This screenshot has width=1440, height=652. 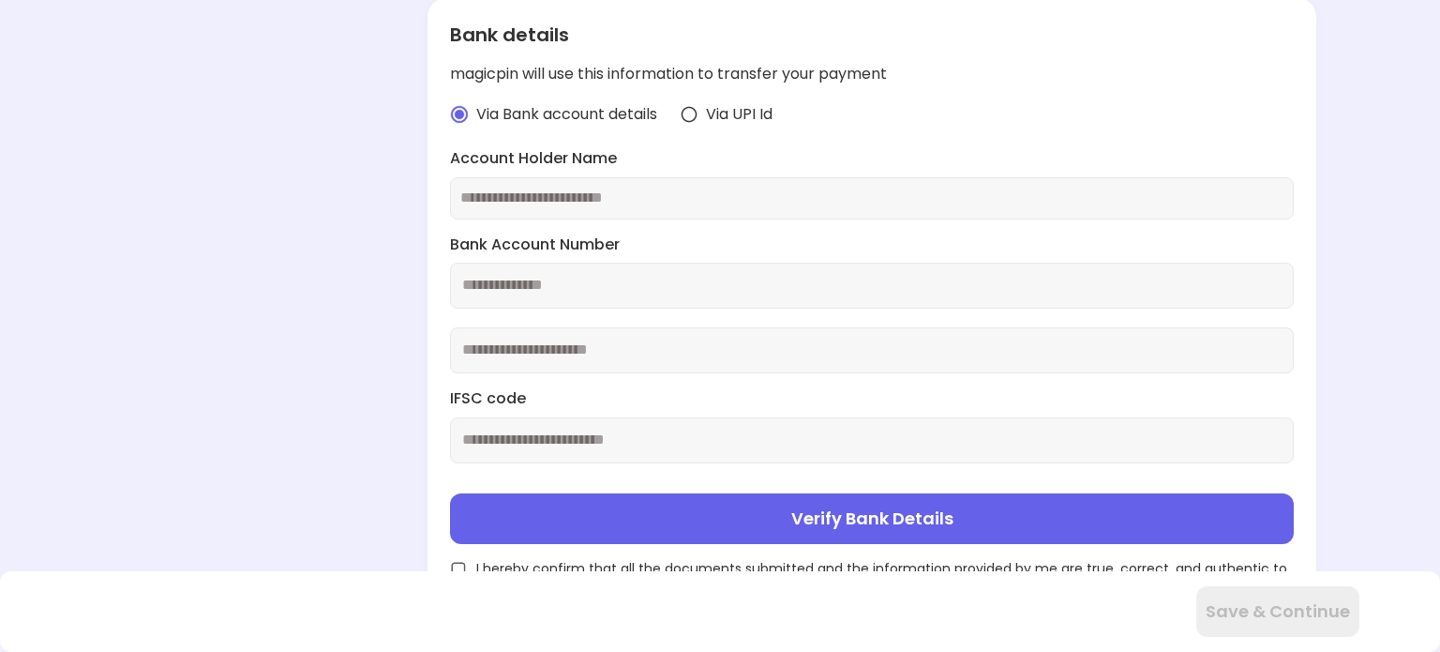 I want to click on span: Via UPI Id, so click(x=739, y=114).